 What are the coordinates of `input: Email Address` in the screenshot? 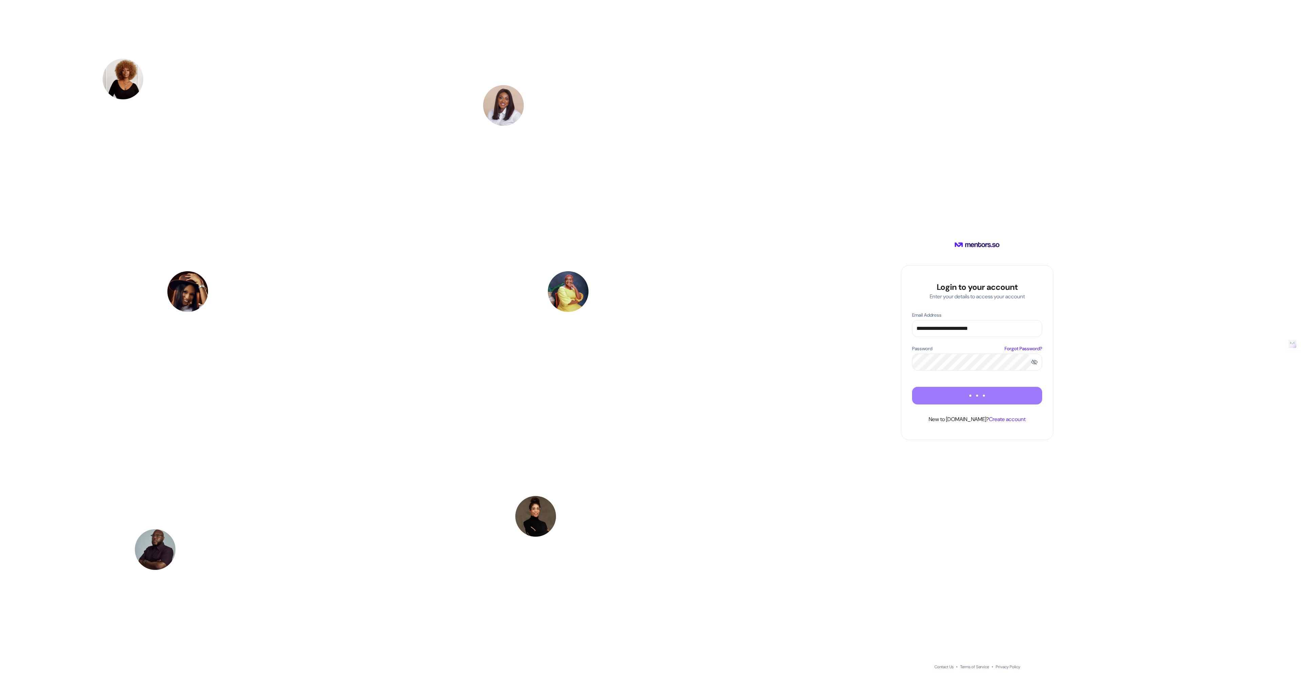 It's located at (977, 328).